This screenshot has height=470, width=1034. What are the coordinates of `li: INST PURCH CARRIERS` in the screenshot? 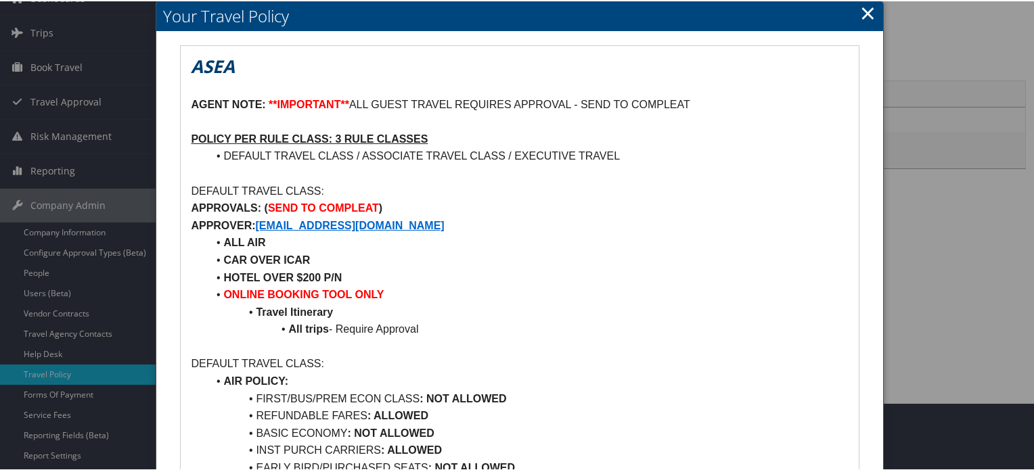 It's located at (527, 449).